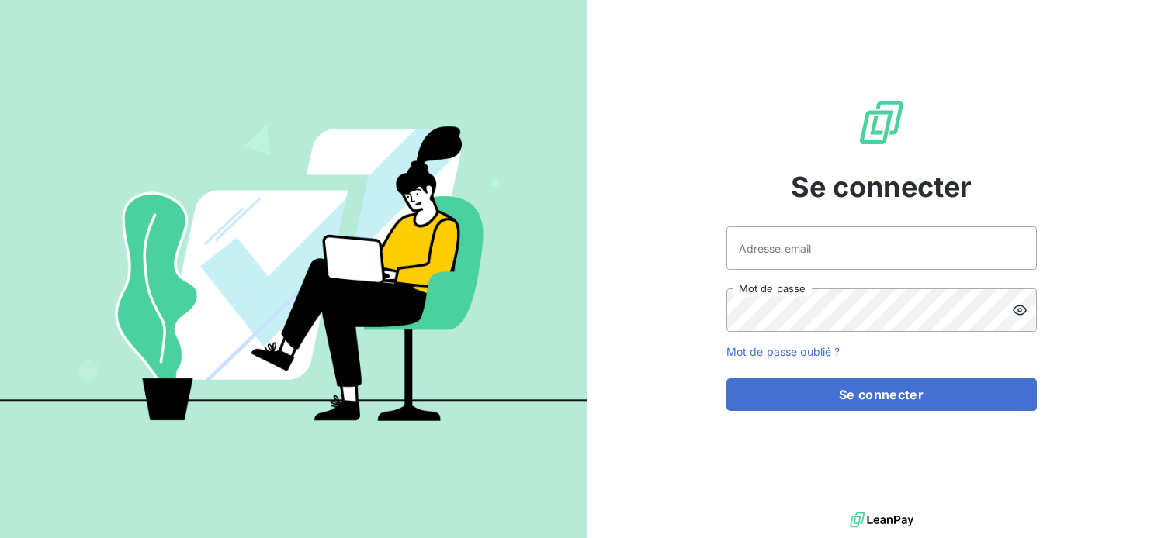  What do you see at coordinates (881, 248) in the screenshot?
I see `input: placeholder` at bounding box center [881, 248].